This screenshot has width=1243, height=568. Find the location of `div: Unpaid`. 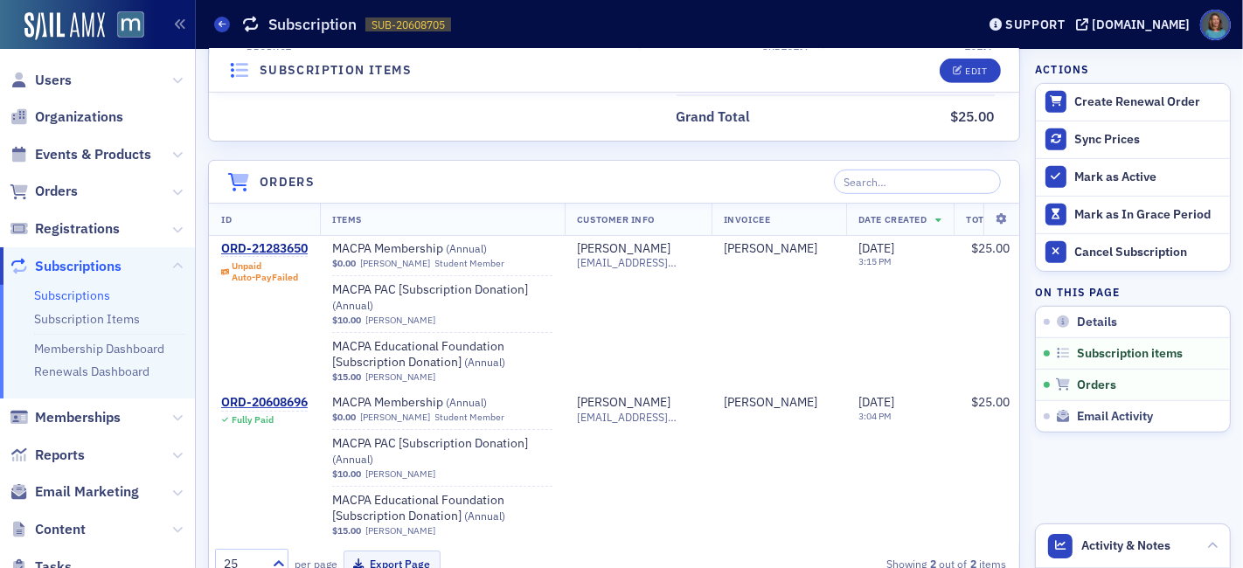

div: Unpaid is located at coordinates (265, 272).